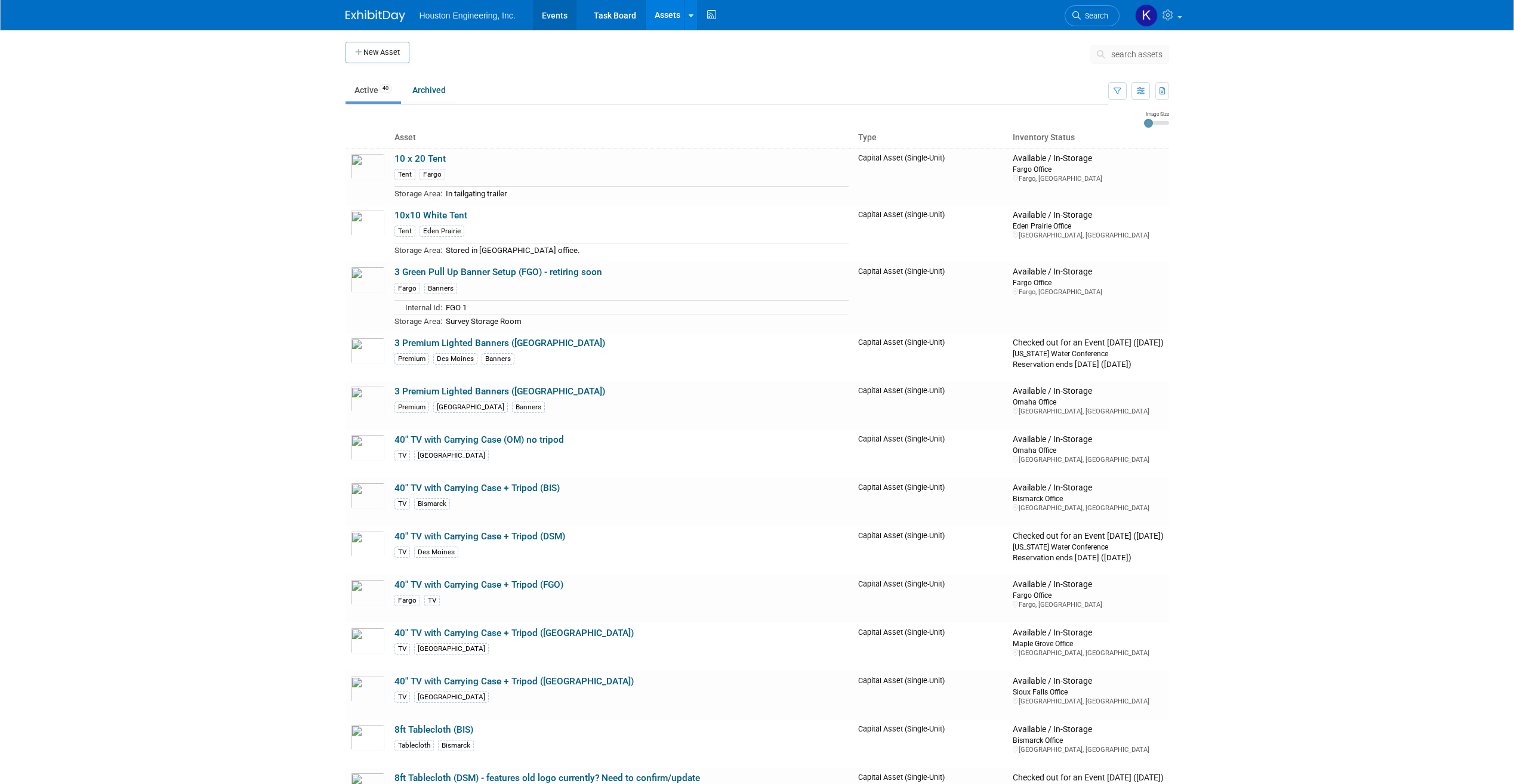 The height and width of the screenshot is (784, 1514). I want to click on a: 40" TV with Carrying Case + Tripod (FGO), so click(479, 585).